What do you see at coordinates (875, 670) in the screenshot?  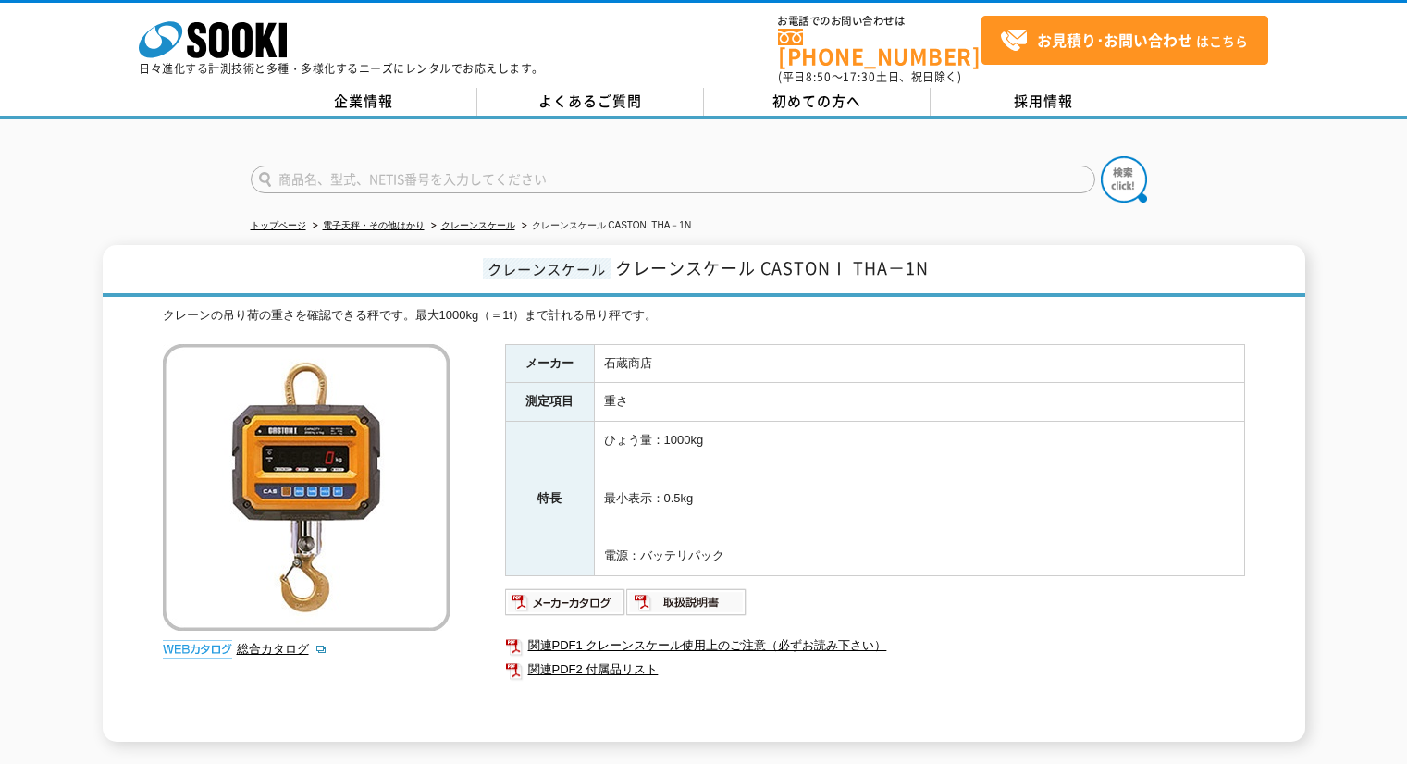 I see `a: 関連PDF2 付属品リスト` at bounding box center [875, 670].